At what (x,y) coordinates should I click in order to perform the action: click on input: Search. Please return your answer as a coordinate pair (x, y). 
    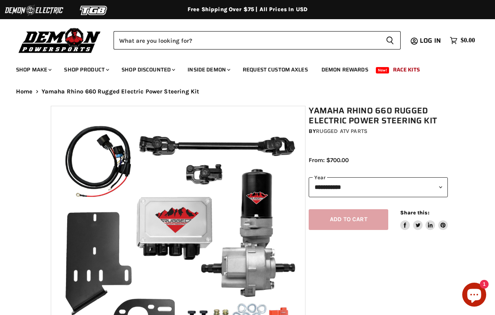
    Looking at the image, I should click on (246, 40).